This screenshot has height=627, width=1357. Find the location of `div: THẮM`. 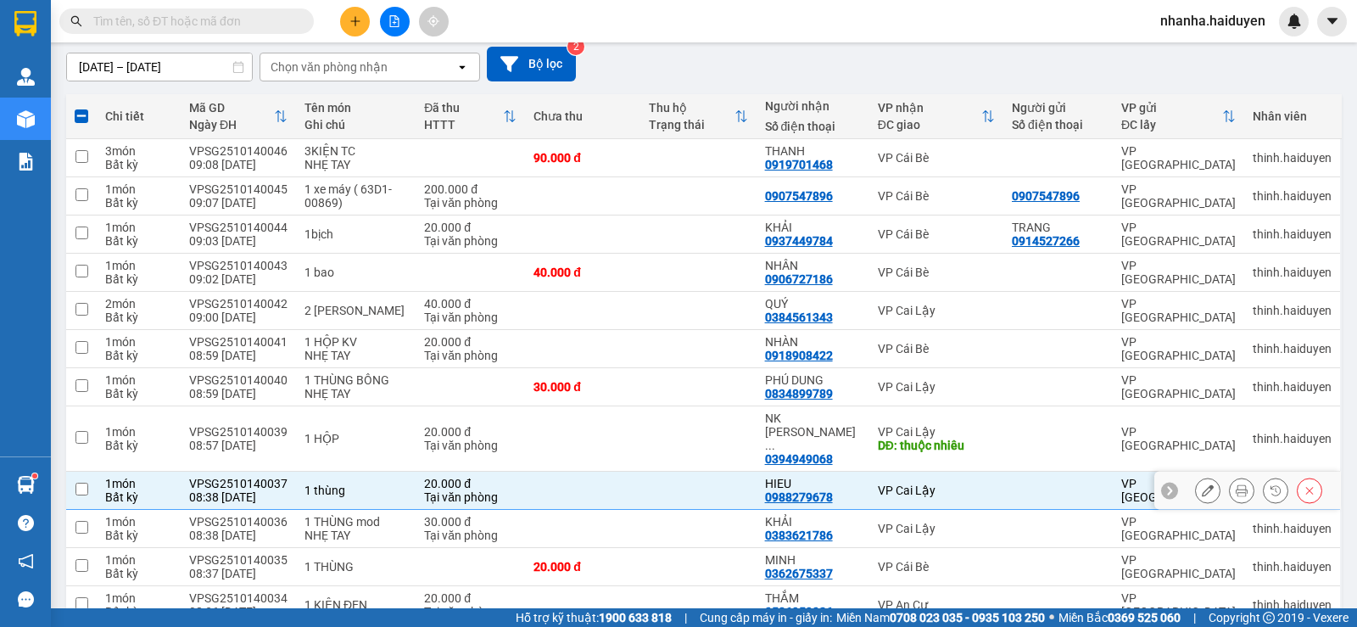

div: THẮM is located at coordinates (813, 598).